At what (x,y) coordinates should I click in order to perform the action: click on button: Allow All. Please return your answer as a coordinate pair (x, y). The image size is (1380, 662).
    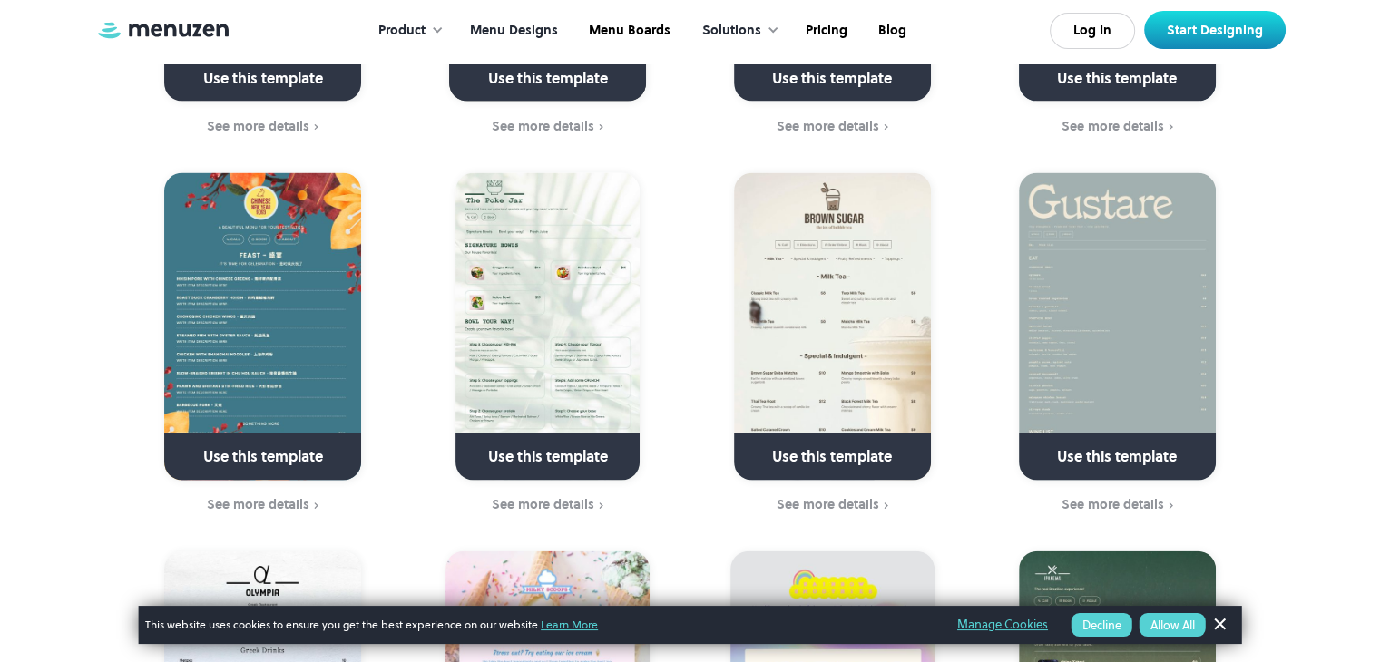
    Looking at the image, I should click on (1172, 625).